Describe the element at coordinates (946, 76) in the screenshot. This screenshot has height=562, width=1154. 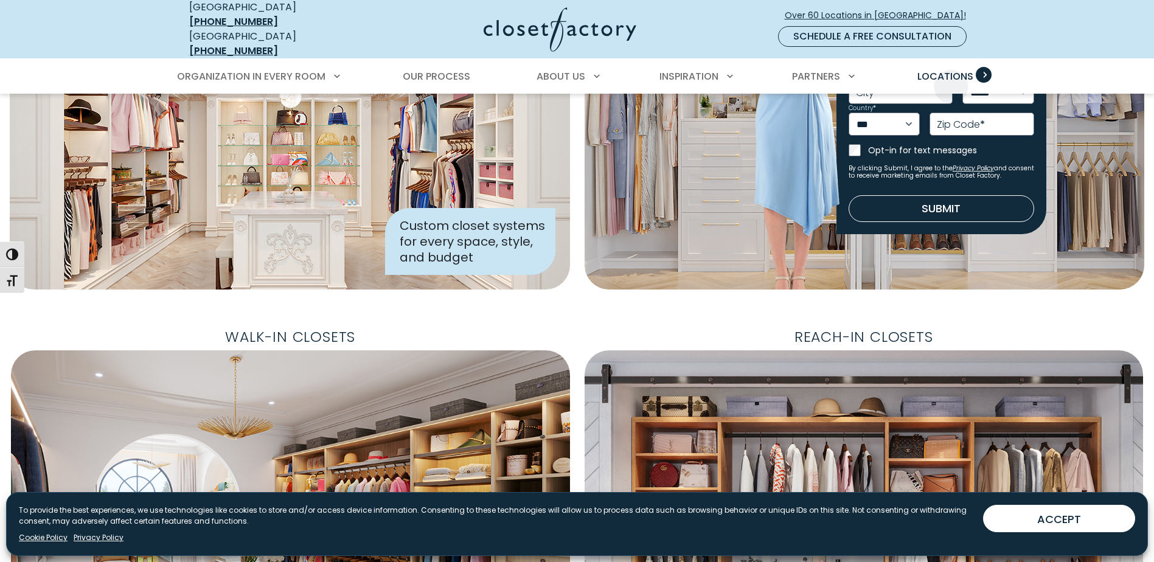
I see `span: Locations` at that location.